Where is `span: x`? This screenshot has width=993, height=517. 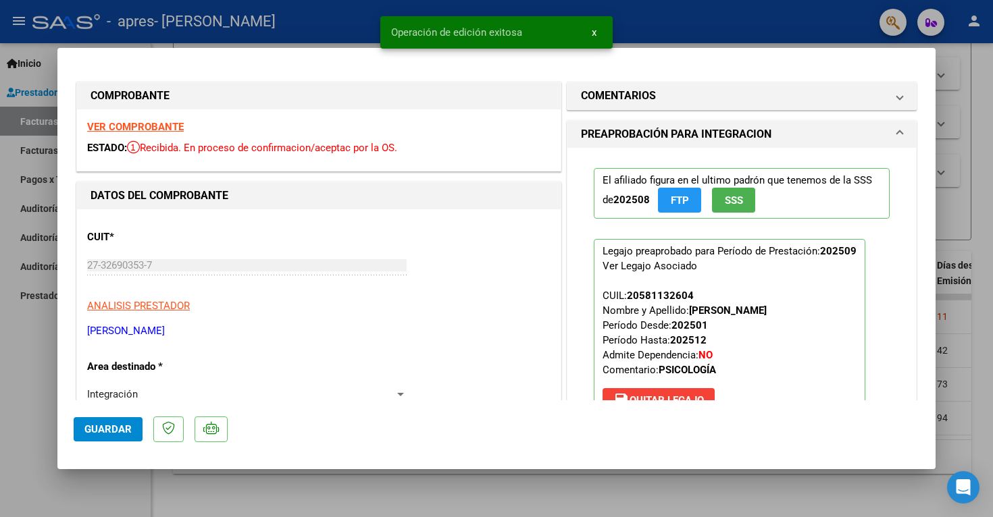
span: x is located at coordinates (594, 32).